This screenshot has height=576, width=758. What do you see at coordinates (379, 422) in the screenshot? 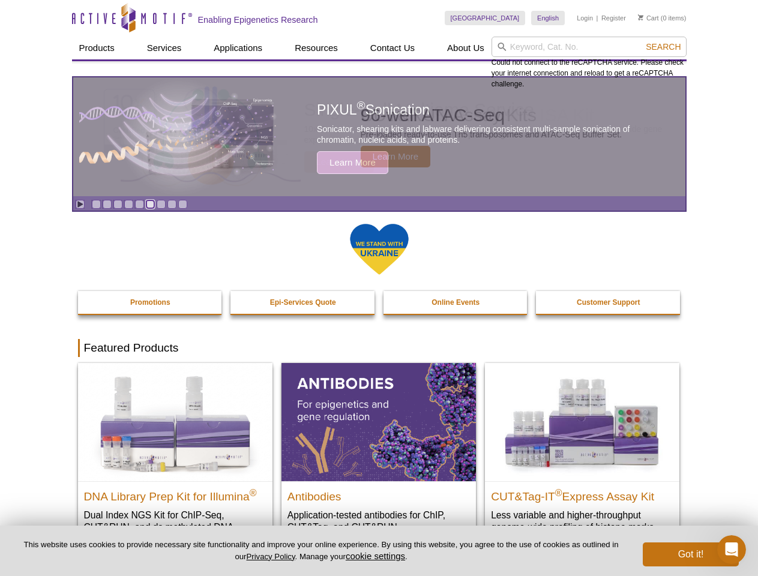
I see `img: All Antibodies` at bounding box center [379, 422].